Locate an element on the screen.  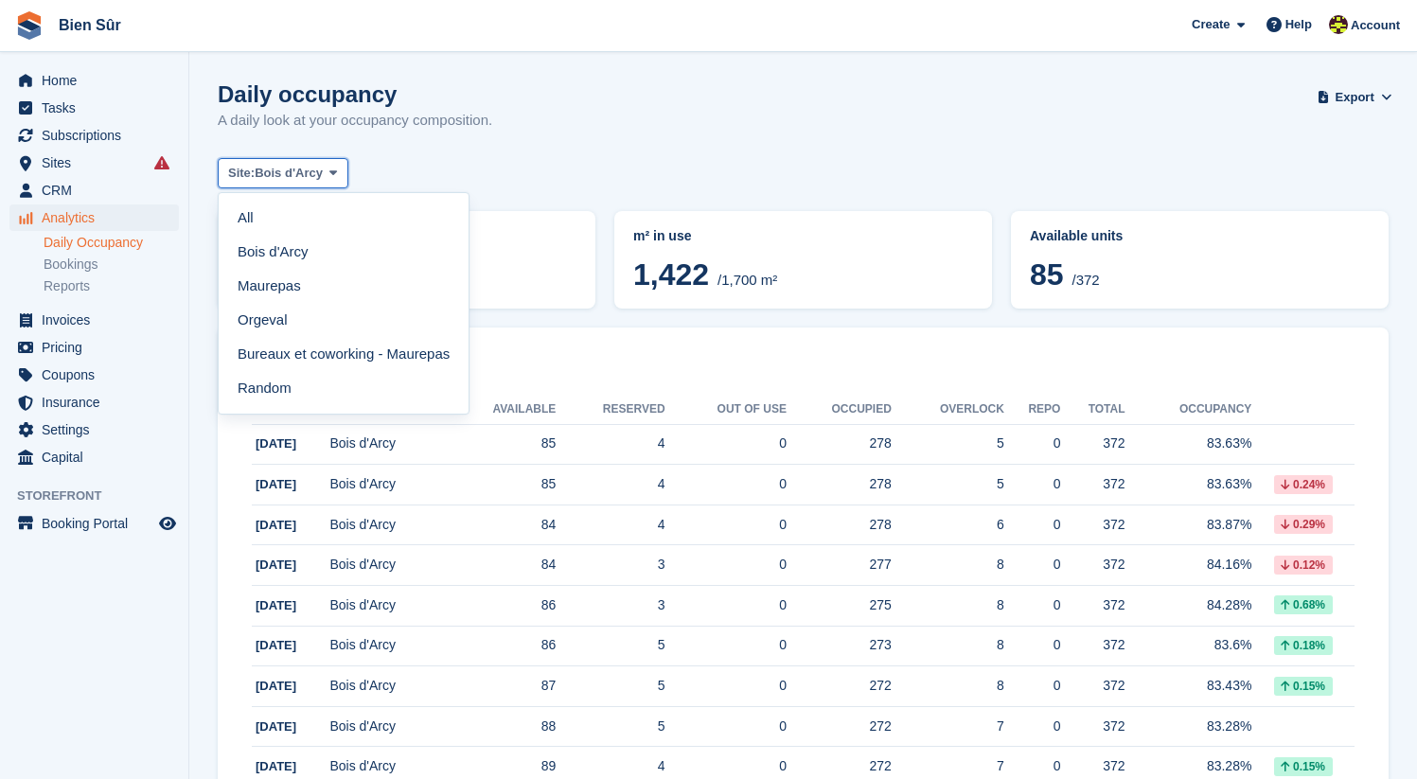
span: /1,700 m² is located at coordinates (747, 279).